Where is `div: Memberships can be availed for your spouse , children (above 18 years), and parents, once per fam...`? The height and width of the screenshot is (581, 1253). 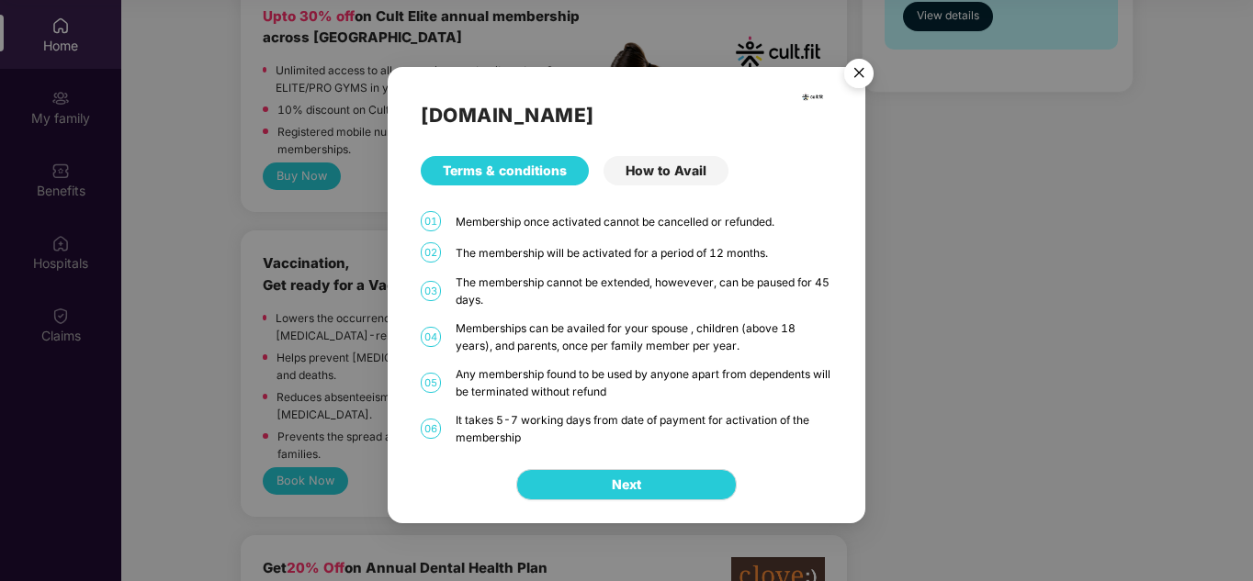 div: Memberships can be availed for your spouse , children (above 18 years), and parents, once per fam... is located at coordinates (644, 337).